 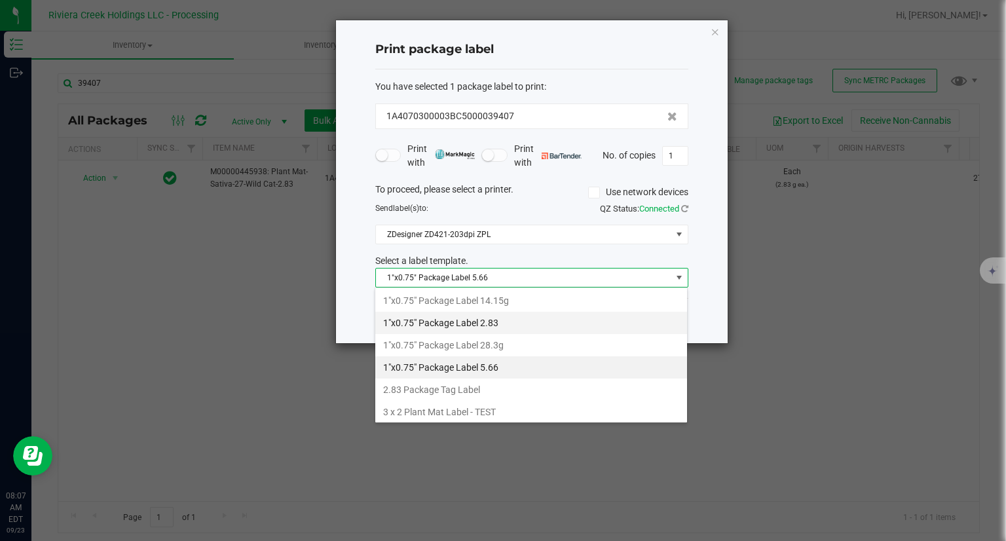 I want to click on span: Connected, so click(x=659, y=208).